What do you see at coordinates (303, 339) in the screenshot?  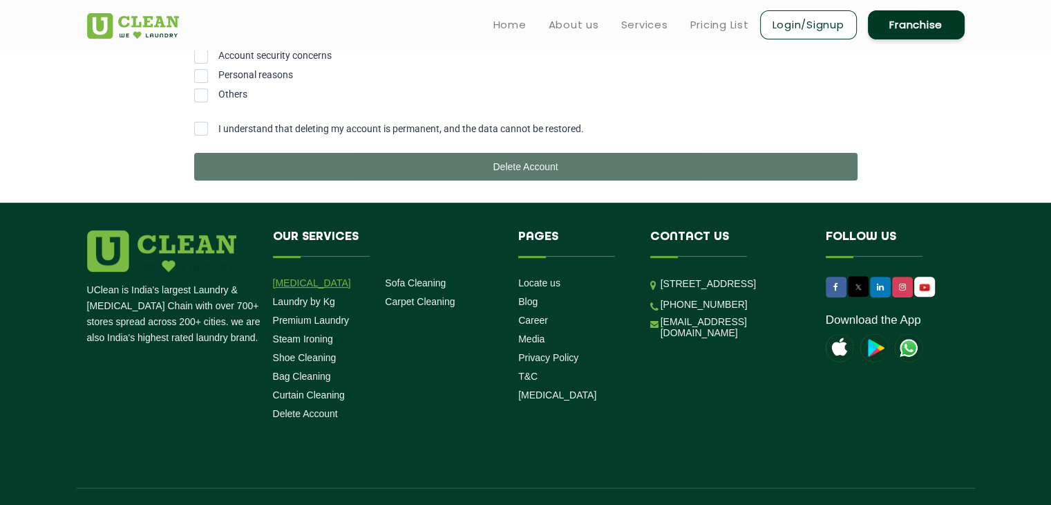 I see `a: Steam Ironing` at bounding box center [303, 339].